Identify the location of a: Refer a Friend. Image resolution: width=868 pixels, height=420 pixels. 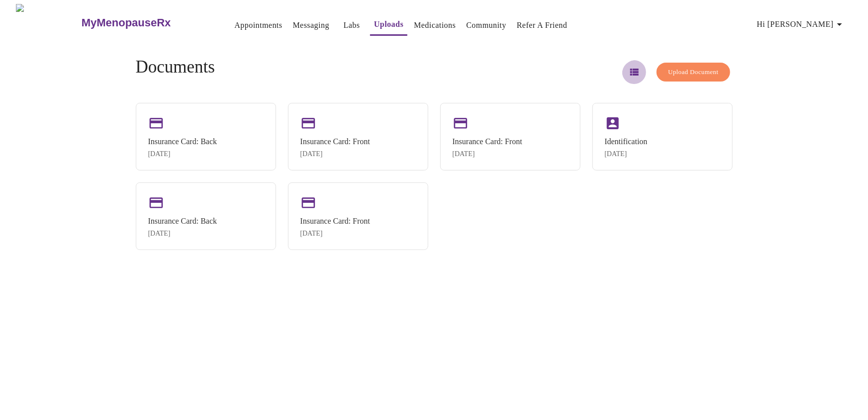
(542, 25).